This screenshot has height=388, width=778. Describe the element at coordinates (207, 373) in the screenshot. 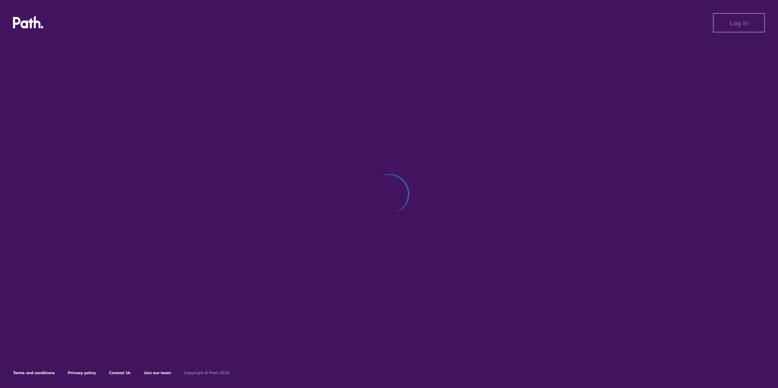

I see `h6: Copyright © Path 2018` at that location.